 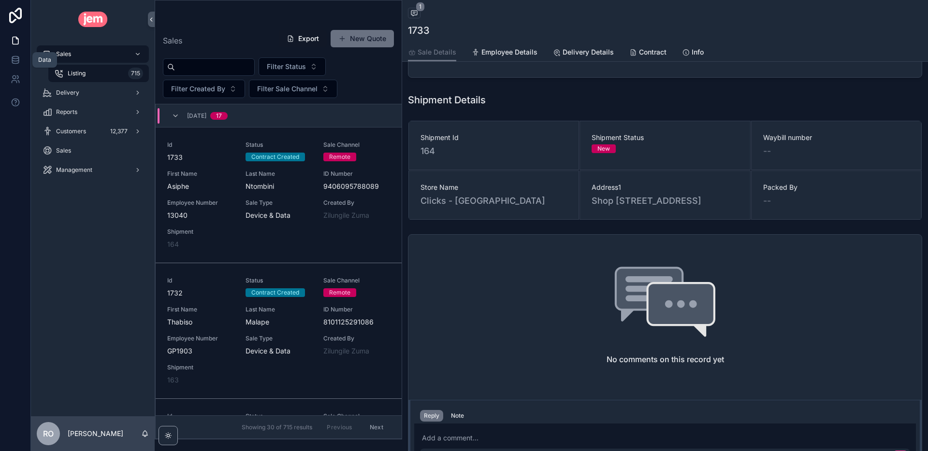 I want to click on div: New, so click(x=604, y=149).